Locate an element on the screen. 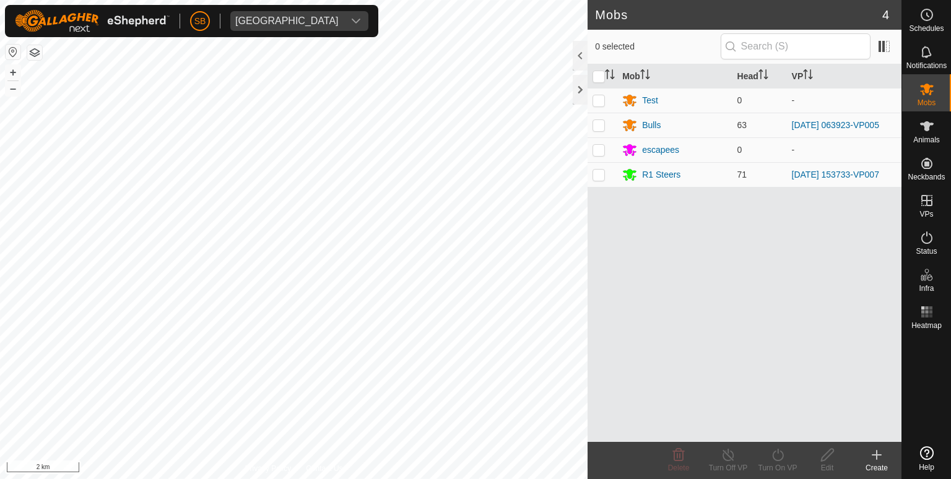 The height and width of the screenshot is (479, 951). a: Contact Us is located at coordinates (324, 469).